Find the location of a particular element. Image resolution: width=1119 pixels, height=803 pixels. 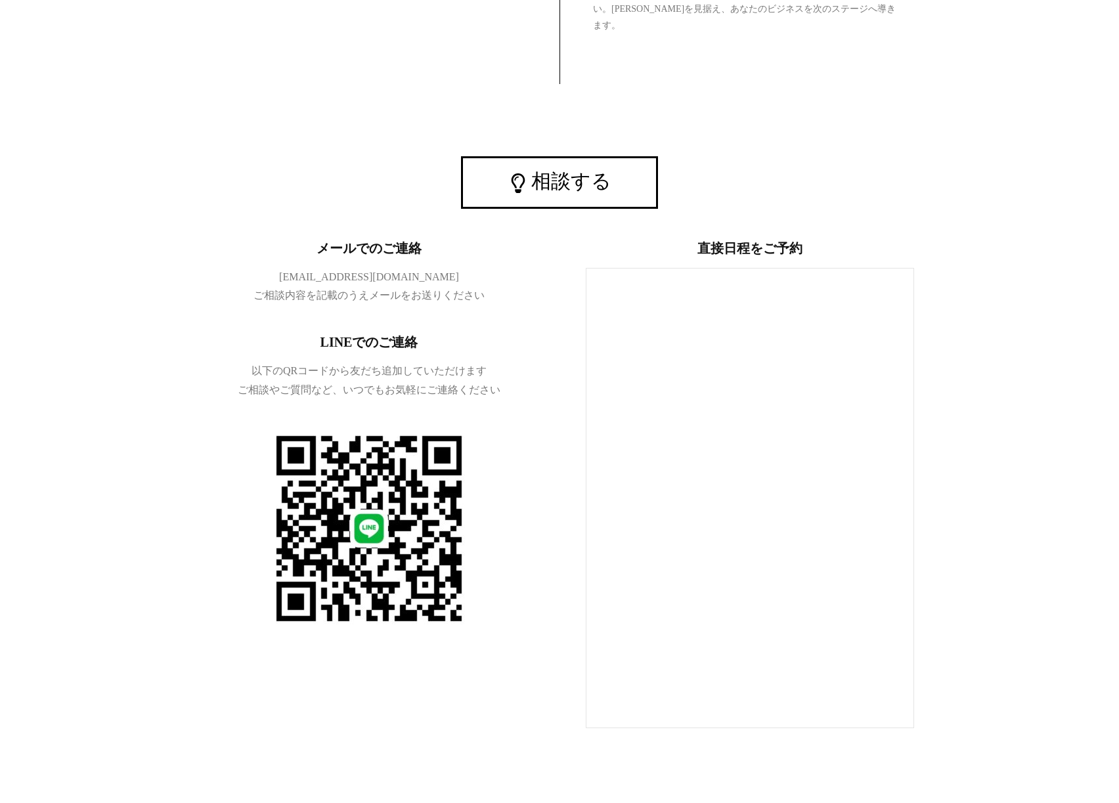

img: 化粧品・健康食品 通販・D2C業界に特化したコンサルティングとダイレクトマーケティング支援 is located at coordinates (369, 529).